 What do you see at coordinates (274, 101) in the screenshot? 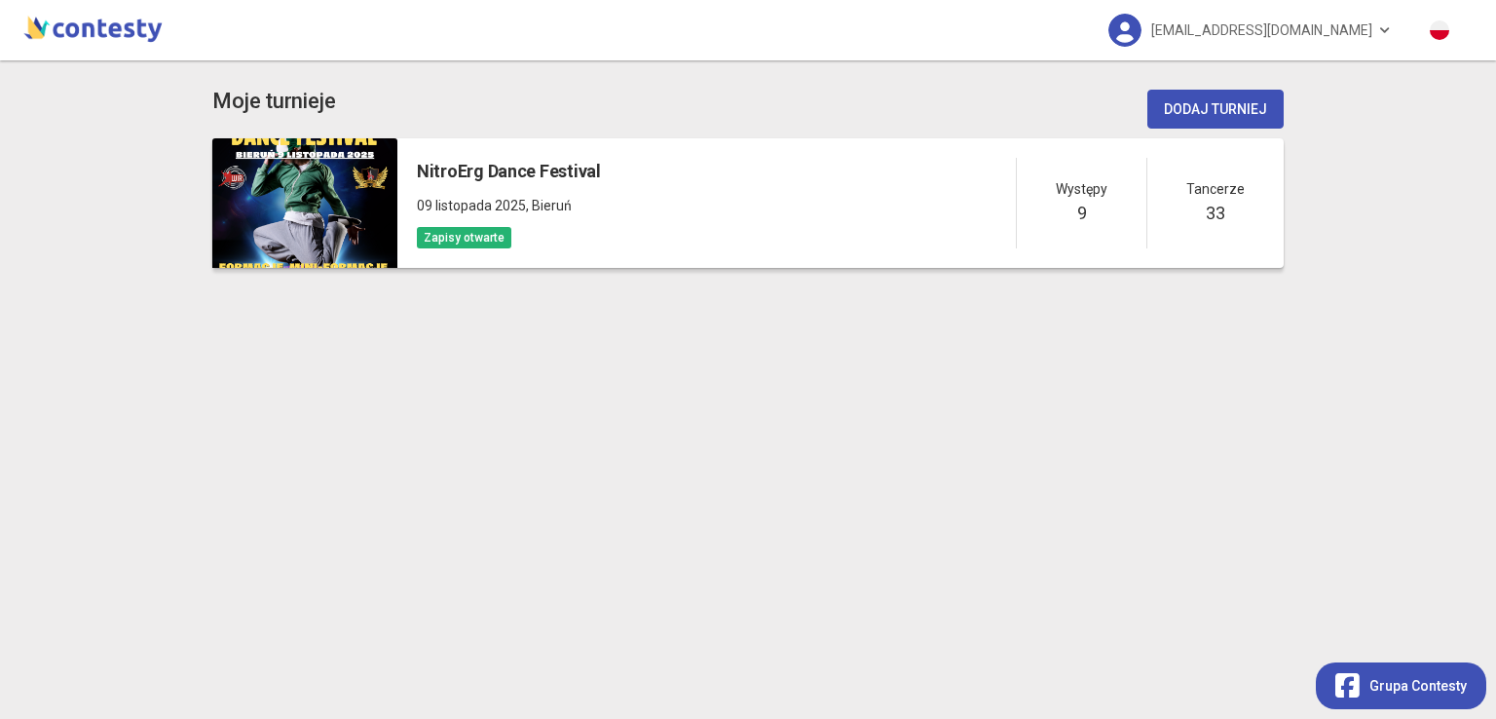
I see `h3: Moje turnieje` at bounding box center [274, 101].